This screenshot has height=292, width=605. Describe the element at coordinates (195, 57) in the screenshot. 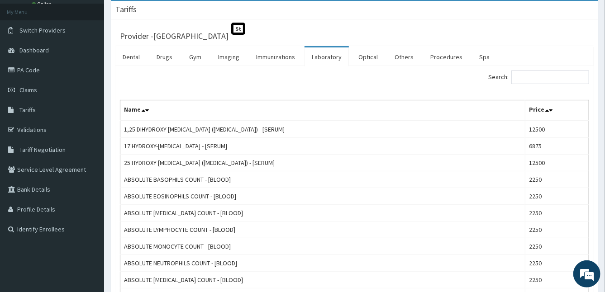

I see `a: Gym` at that location.